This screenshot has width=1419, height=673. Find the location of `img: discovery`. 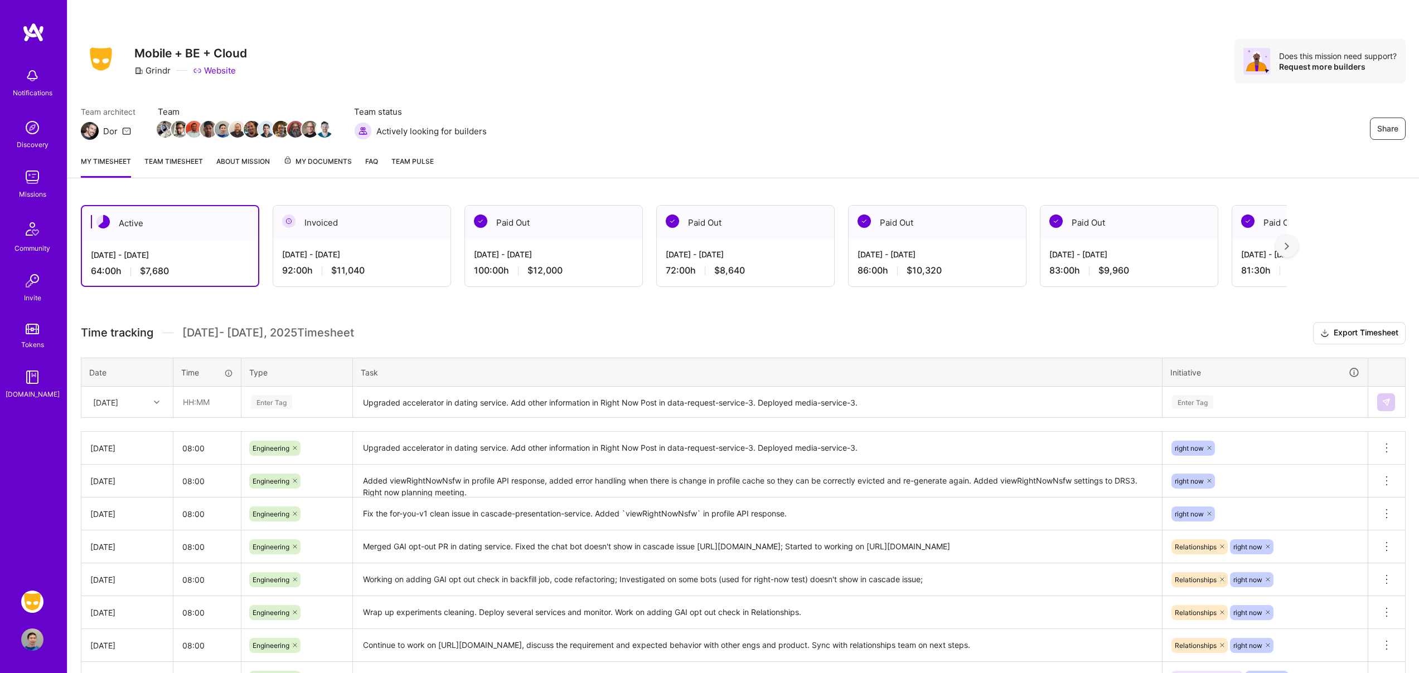

img: discovery is located at coordinates (32, 128).